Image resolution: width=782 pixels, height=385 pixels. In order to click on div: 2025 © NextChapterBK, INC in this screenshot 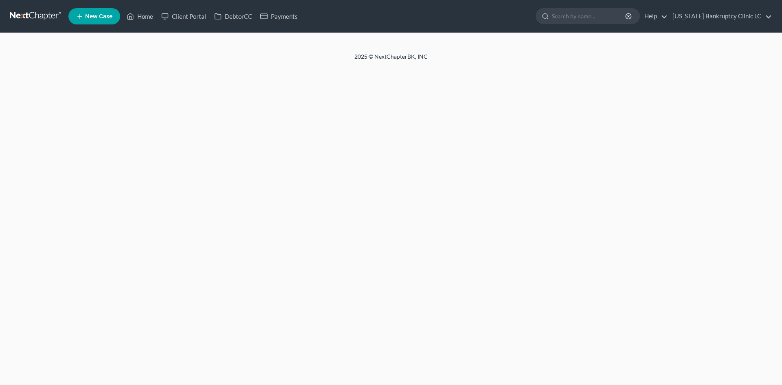, I will do `click(391, 60)`.